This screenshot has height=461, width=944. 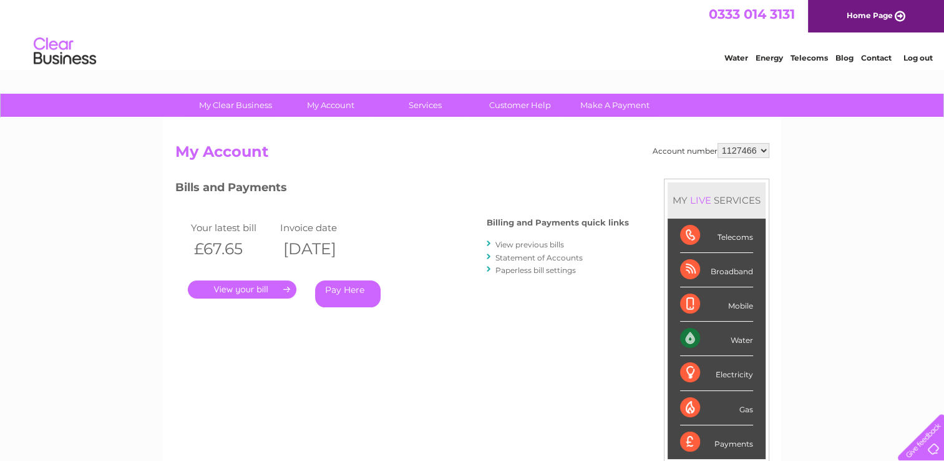 What do you see at coordinates (473, 155) in the screenshot?
I see `h2: My Account` at bounding box center [473, 155].